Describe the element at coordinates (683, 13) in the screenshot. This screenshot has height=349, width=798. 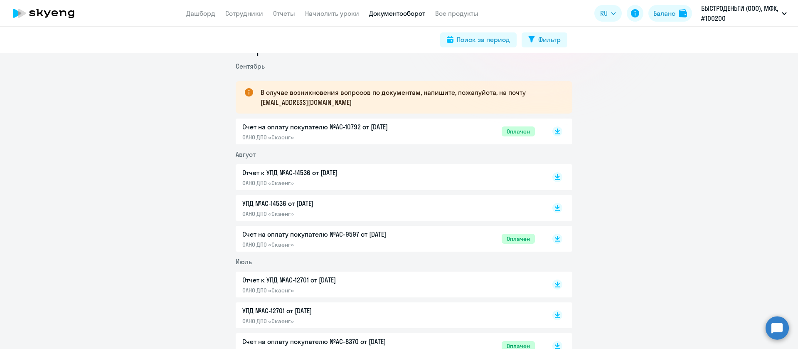
I see `img: balance` at that location.